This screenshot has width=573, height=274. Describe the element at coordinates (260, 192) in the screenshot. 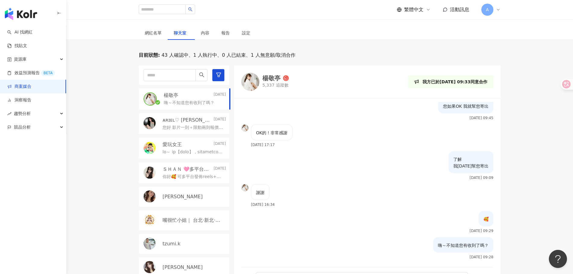

I see `p: 謝謝` at that location.